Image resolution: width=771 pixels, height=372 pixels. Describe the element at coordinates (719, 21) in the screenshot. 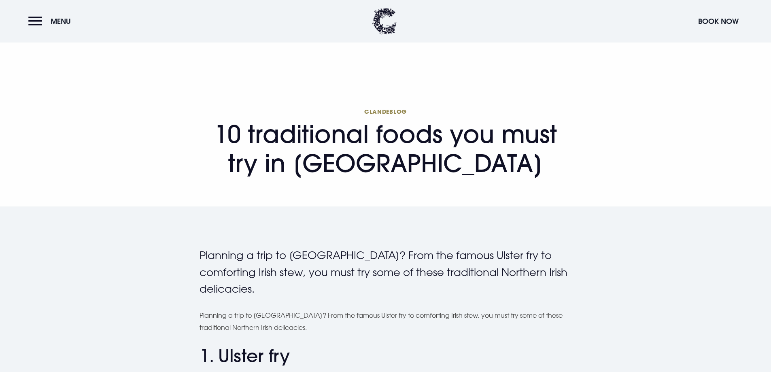

I see `button: Book Now` at that location.